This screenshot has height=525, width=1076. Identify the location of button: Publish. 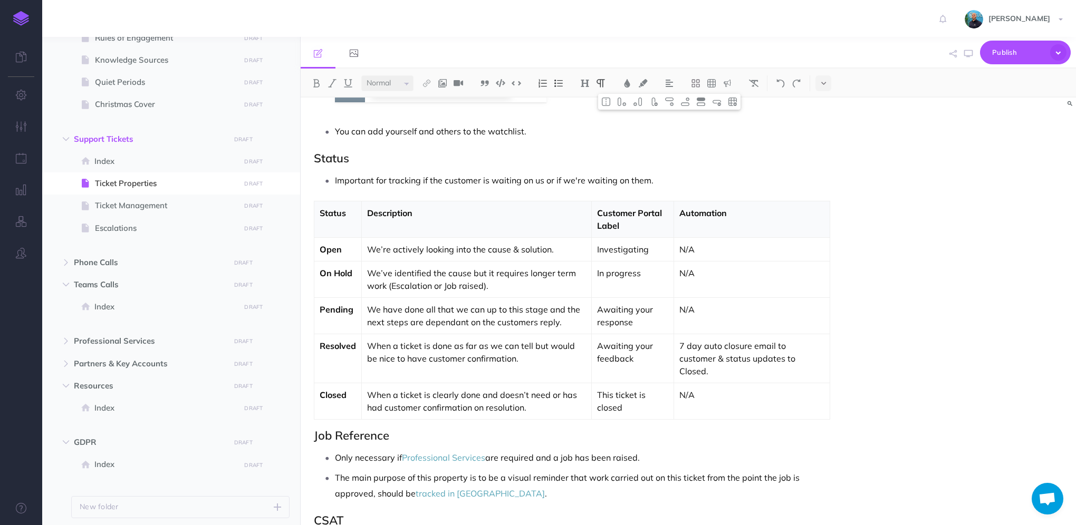
(1025, 52).